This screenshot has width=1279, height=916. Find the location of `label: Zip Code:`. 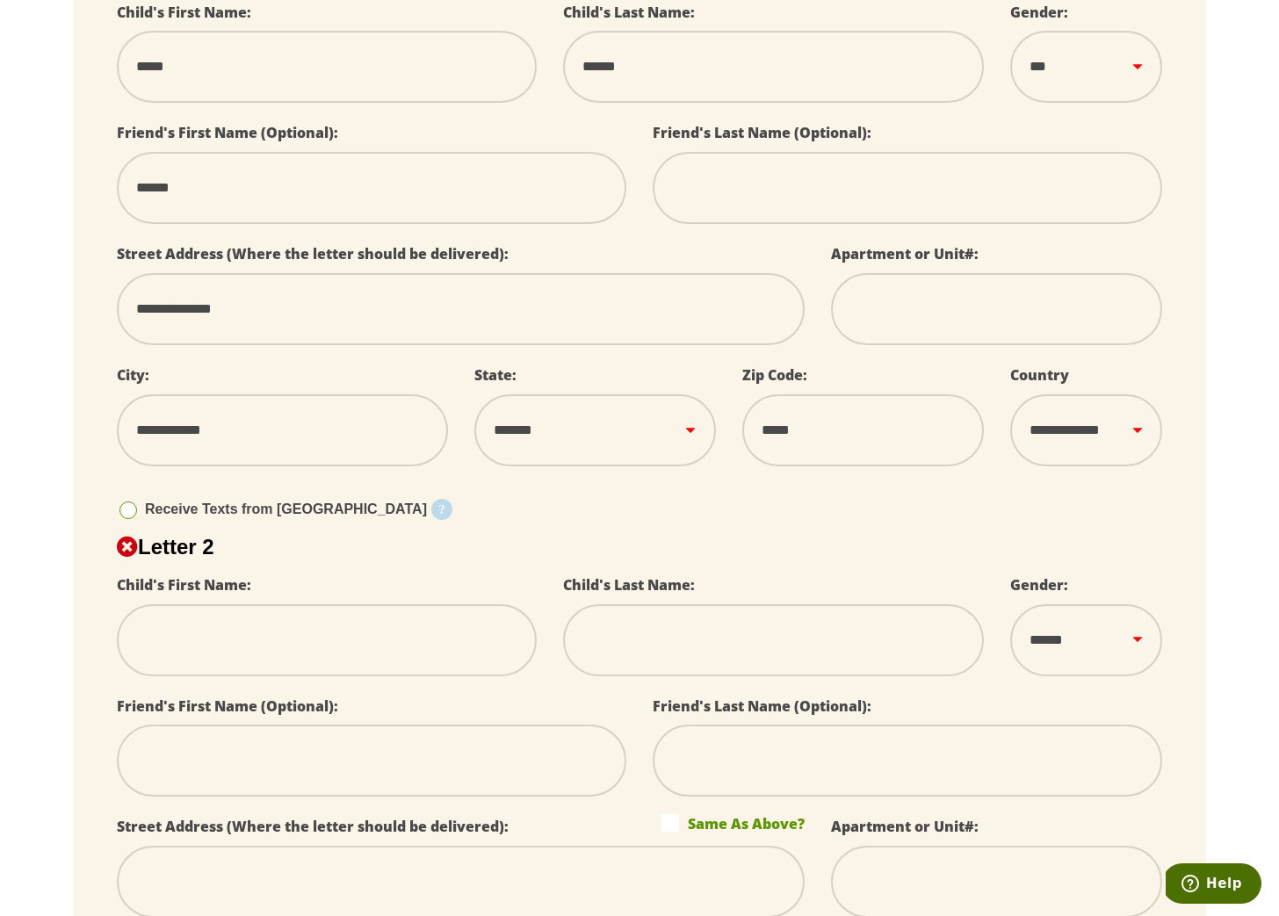

label: Zip Code: is located at coordinates (775, 375).